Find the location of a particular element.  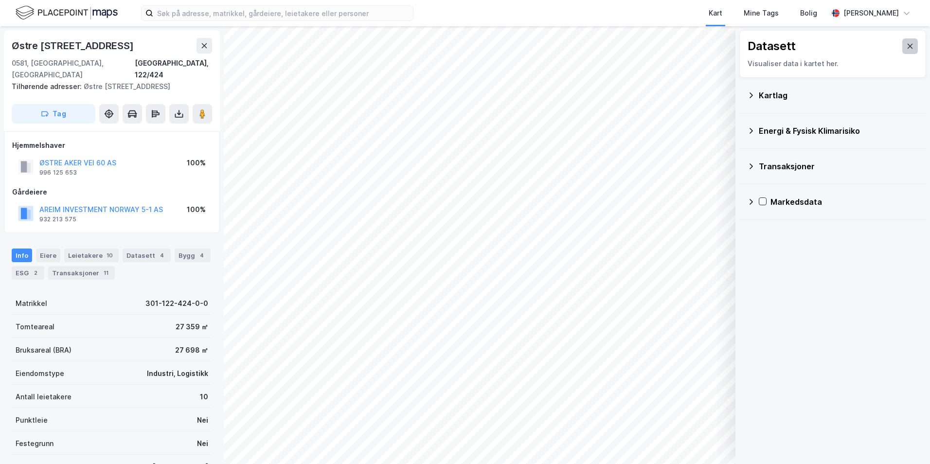

button: Tag is located at coordinates (53, 114).